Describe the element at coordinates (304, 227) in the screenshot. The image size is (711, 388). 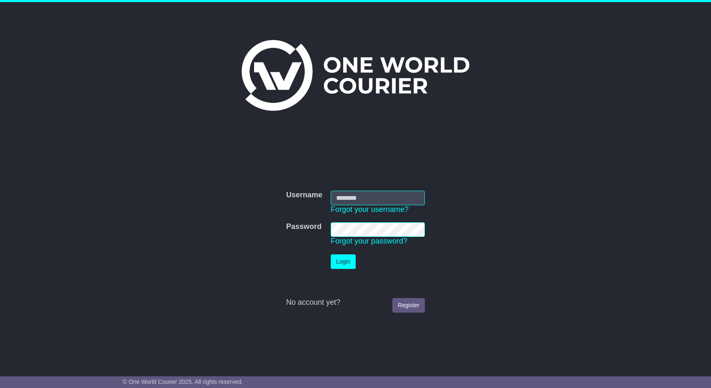
I see `label: Password` at that location.